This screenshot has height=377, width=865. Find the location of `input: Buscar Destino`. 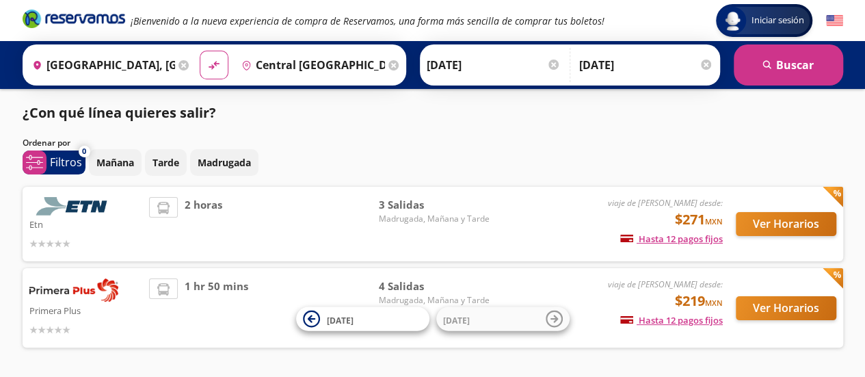

input: Buscar Destino is located at coordinates (310, 65).